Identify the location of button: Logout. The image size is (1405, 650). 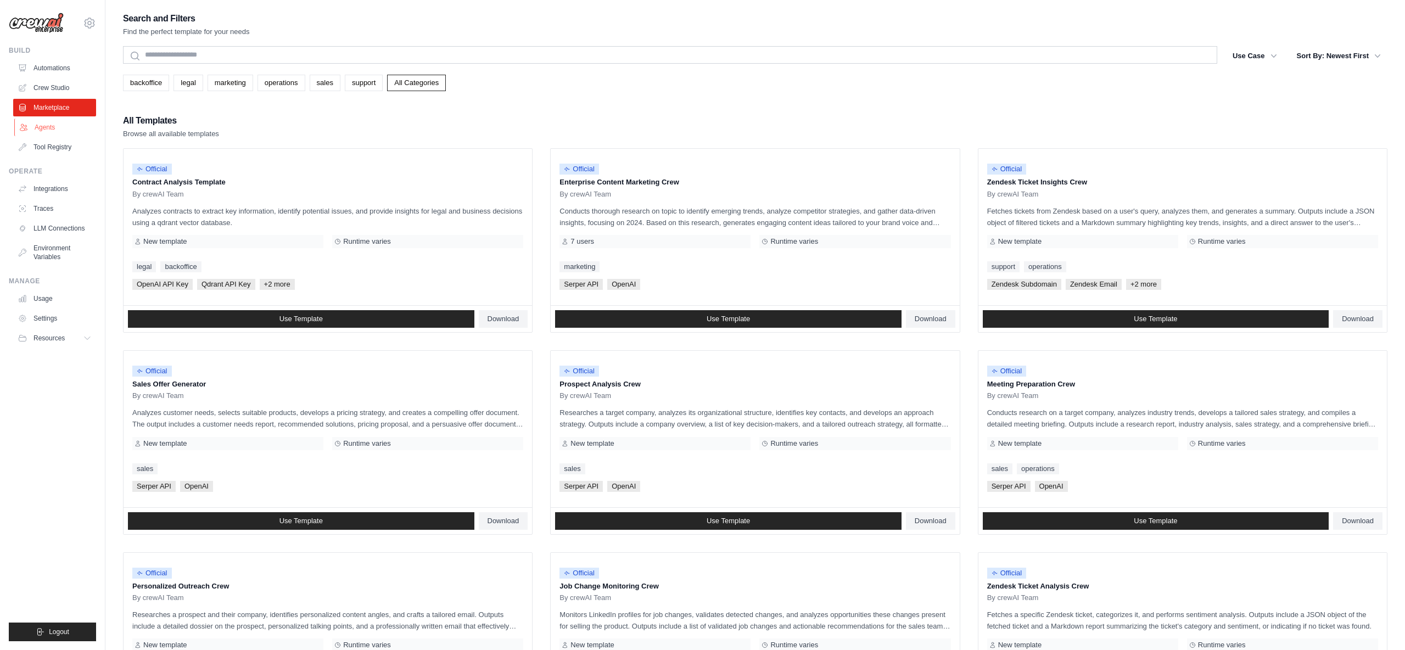
(52, 632).